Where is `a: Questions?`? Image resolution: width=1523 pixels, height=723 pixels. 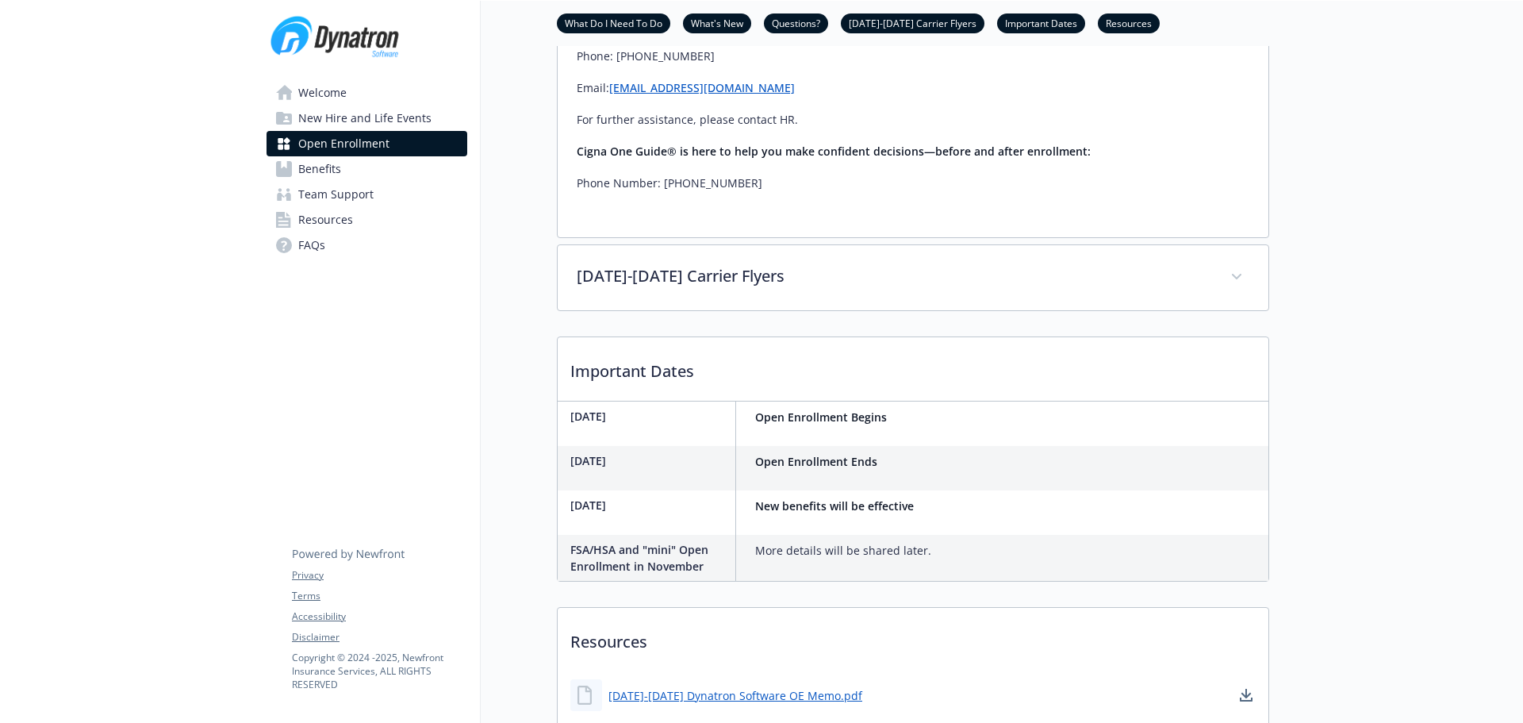
a: Questions? is located at coordinates (796, 22).